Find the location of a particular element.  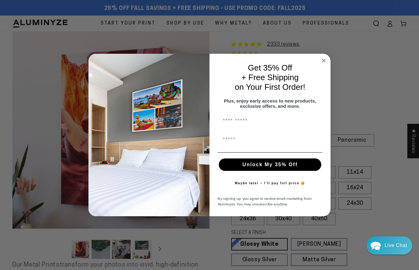

img: 728e4f65-7e6c-44e2-b7d1-0292a396982f.jpeg is located at coordinates (149, 135).